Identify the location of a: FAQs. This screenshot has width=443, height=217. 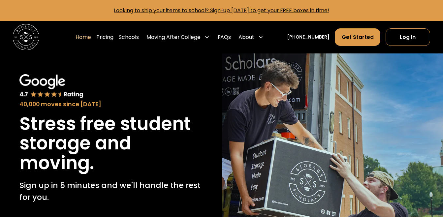
(224, 37).